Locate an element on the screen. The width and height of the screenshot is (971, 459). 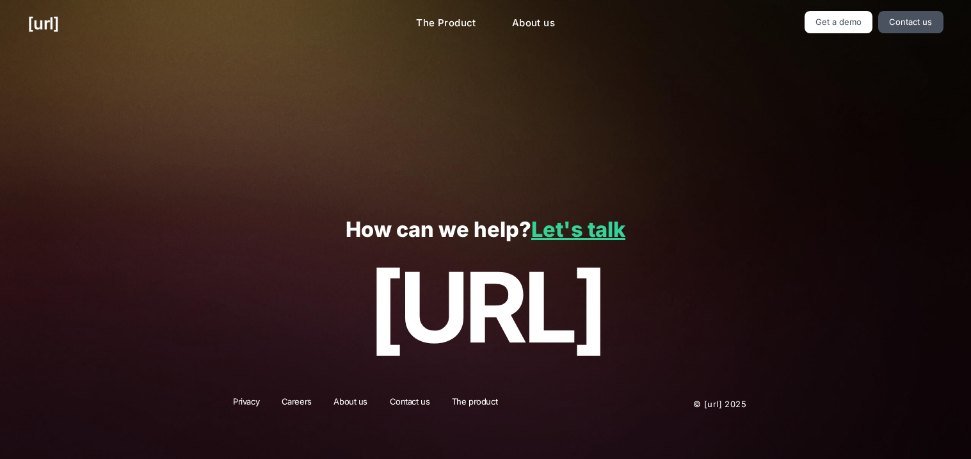
p: How can we help? is located at coordinates (485, 230).